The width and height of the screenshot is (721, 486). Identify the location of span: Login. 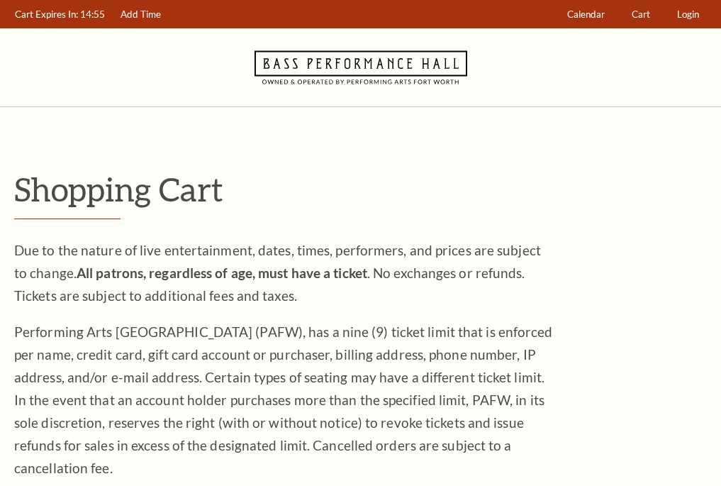
(688, 14).